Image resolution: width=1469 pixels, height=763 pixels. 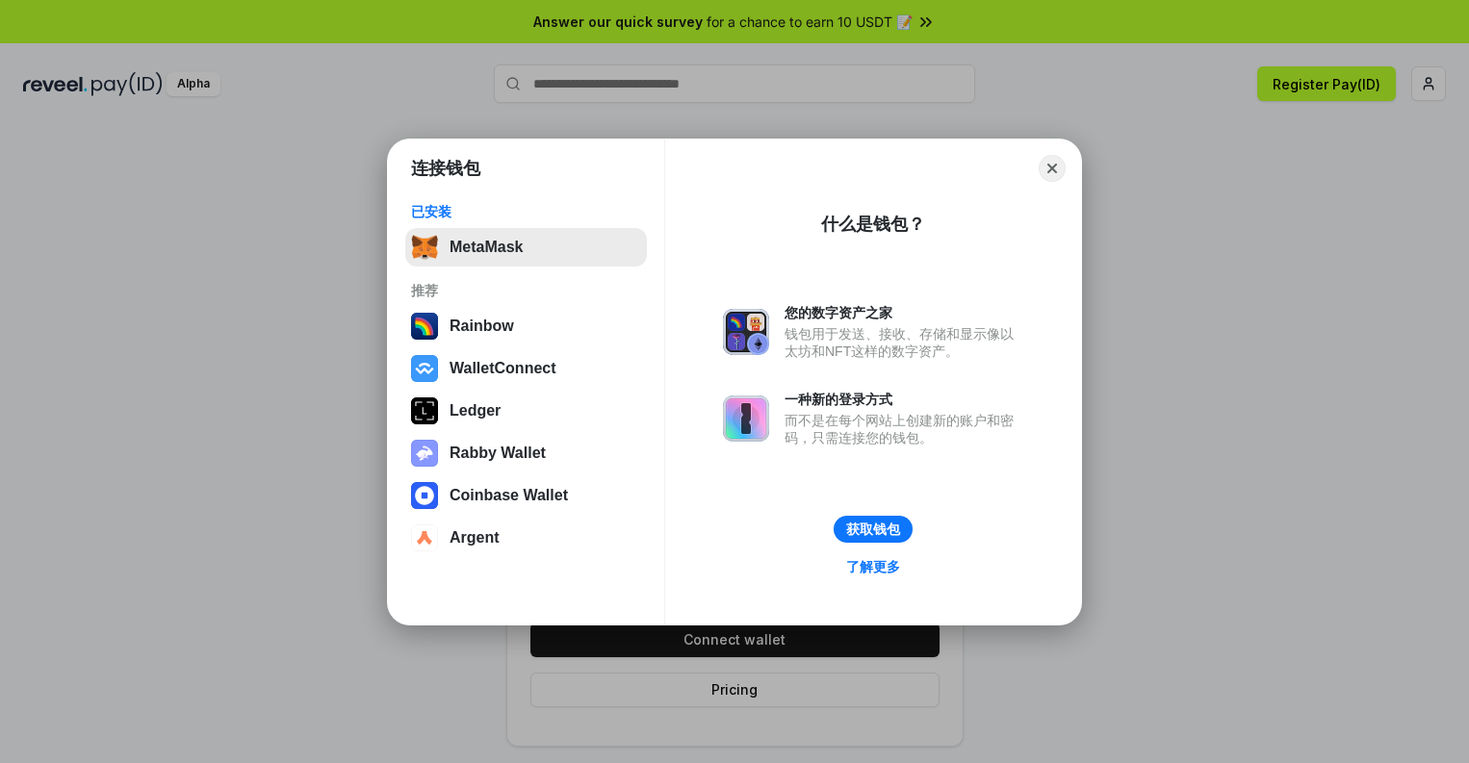 I want to click on div: 了解更多, so click(x=873, y=567).